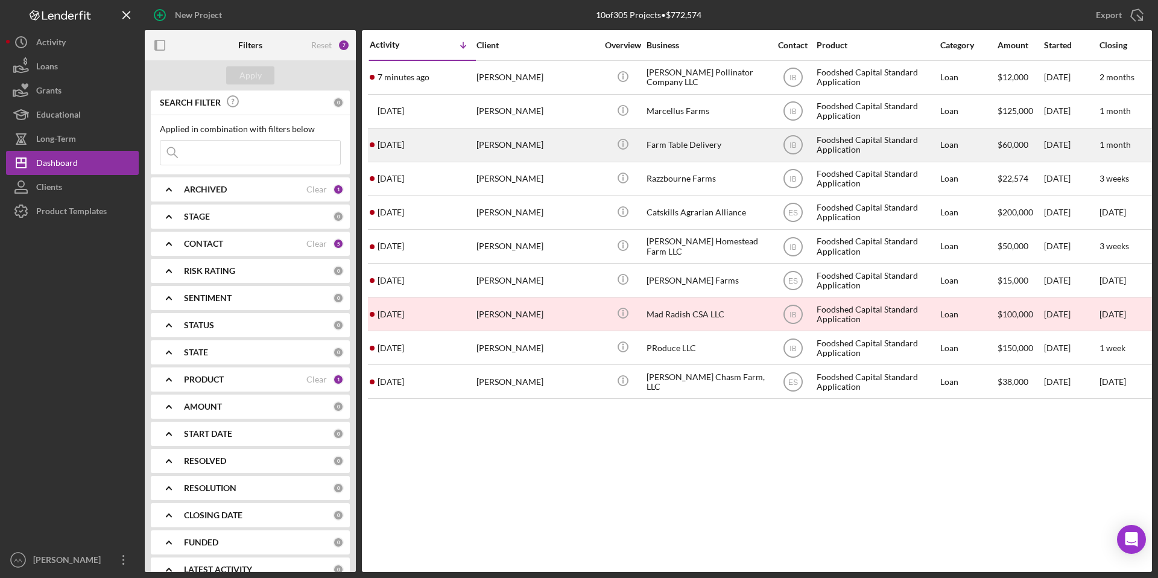 This screenshot has height=578, width=1158. I want to click on b: AMOUNT, so click(203, 407).